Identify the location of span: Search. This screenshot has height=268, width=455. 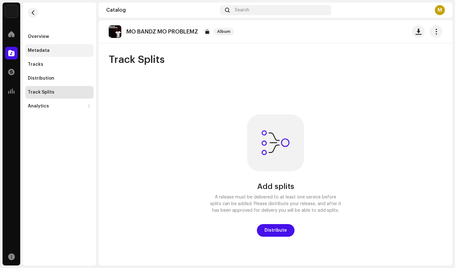
(242, 10).